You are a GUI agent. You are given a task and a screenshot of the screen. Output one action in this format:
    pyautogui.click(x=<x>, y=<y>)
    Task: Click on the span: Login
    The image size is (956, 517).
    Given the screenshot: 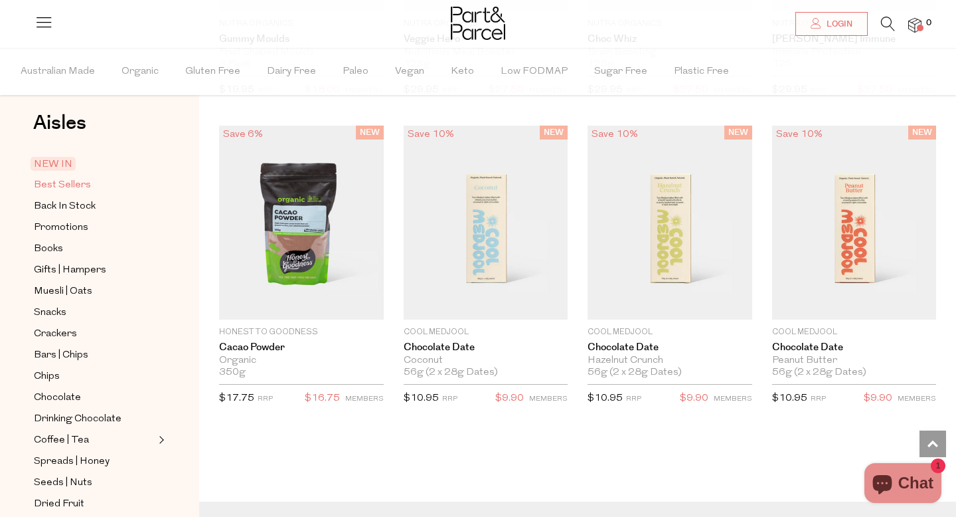 What is the action you would take?
    pyautogui.click(x=838, y=24)
    